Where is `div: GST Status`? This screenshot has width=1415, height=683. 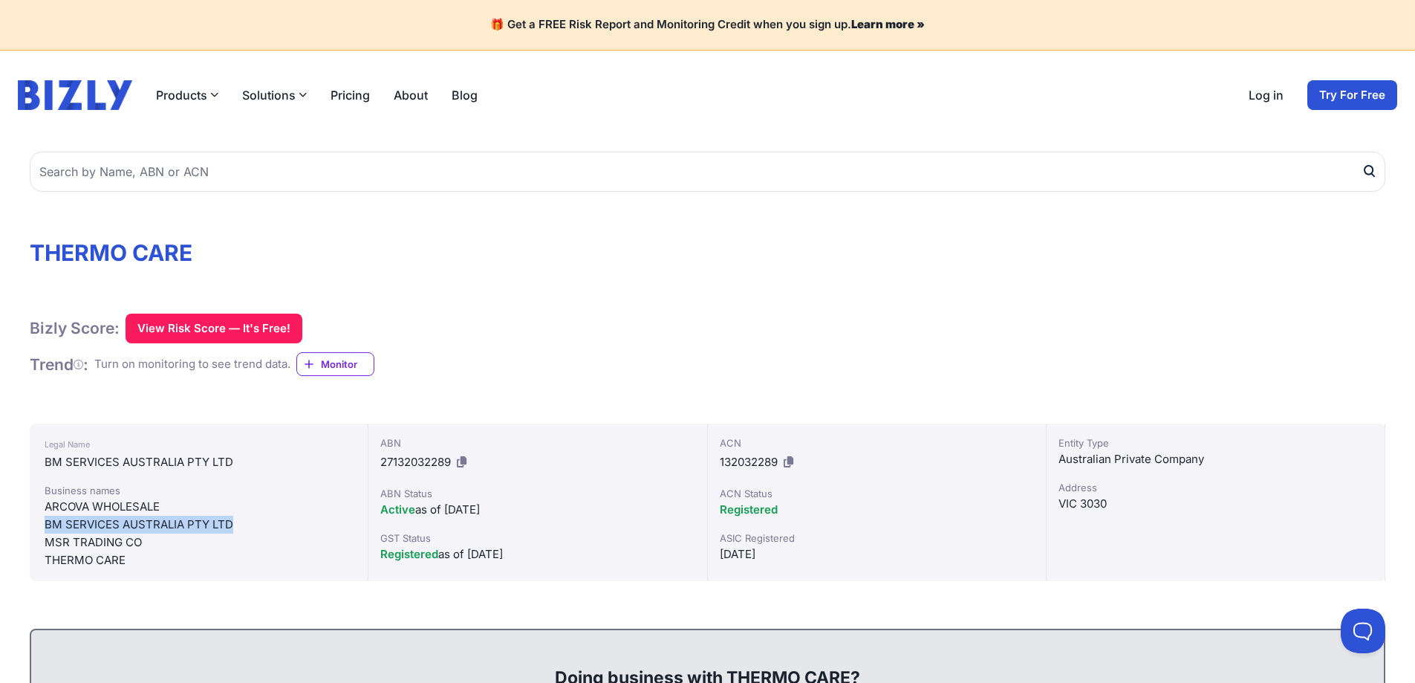
div: GST Status is located at coordinates (537, 538).